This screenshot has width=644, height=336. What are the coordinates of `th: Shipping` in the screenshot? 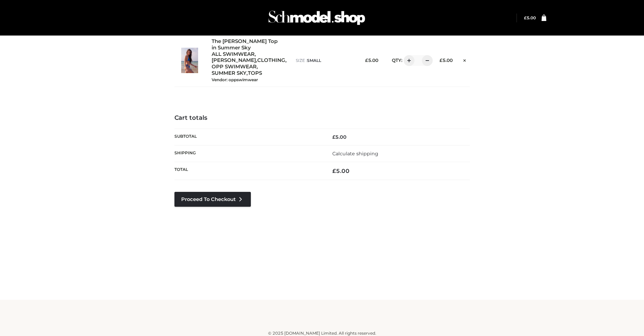 It's located at (248, 153).